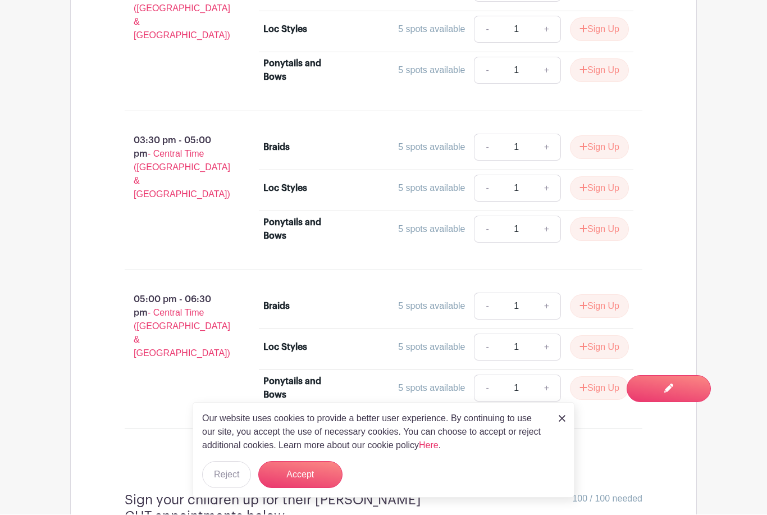 The height and width of the screenshot is (515, 767). I want to click on button: Reject, so click(226, 475).